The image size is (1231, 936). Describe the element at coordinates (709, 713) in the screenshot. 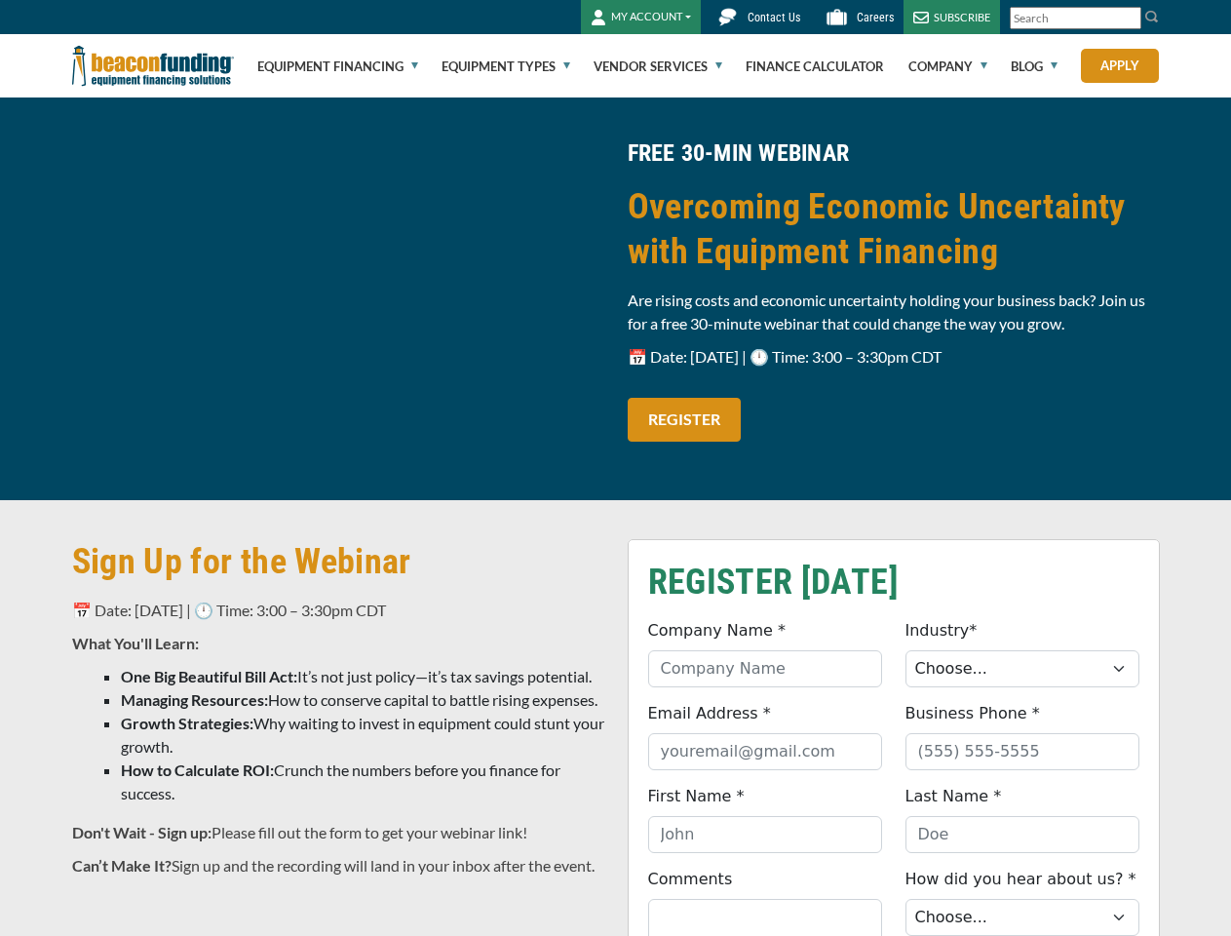

I see `label: Email Address *` at that location.